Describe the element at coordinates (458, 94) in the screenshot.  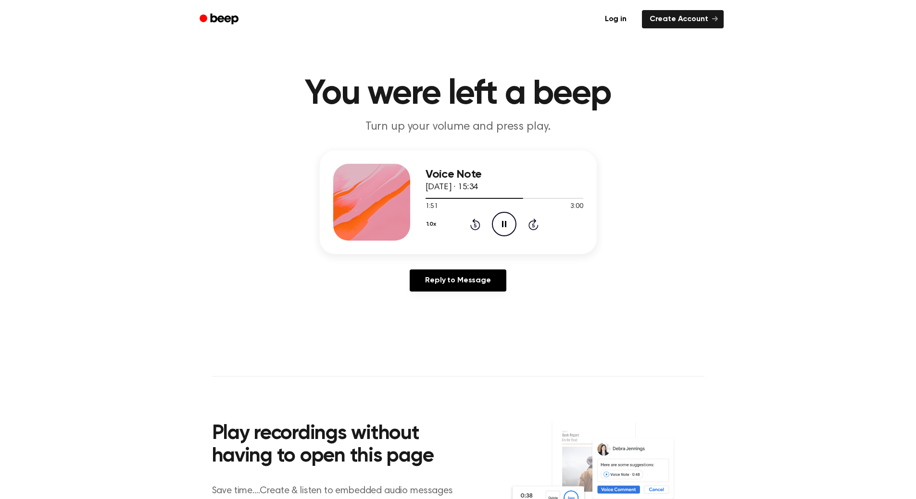
I see `h1: You were left a beep` at that location.